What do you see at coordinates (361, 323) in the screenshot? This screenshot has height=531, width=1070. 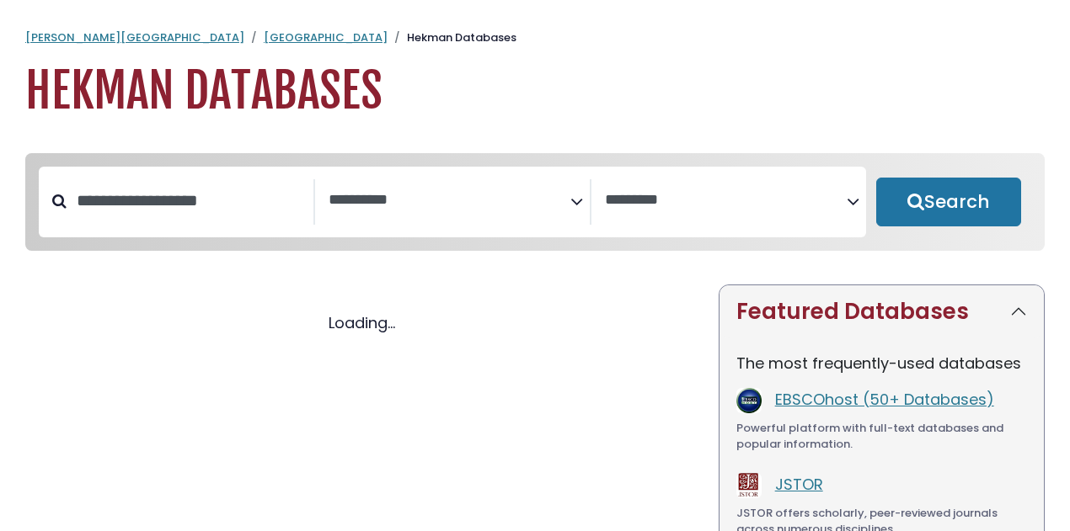 I see `div: Loading...` at bounding box center [361, 323].